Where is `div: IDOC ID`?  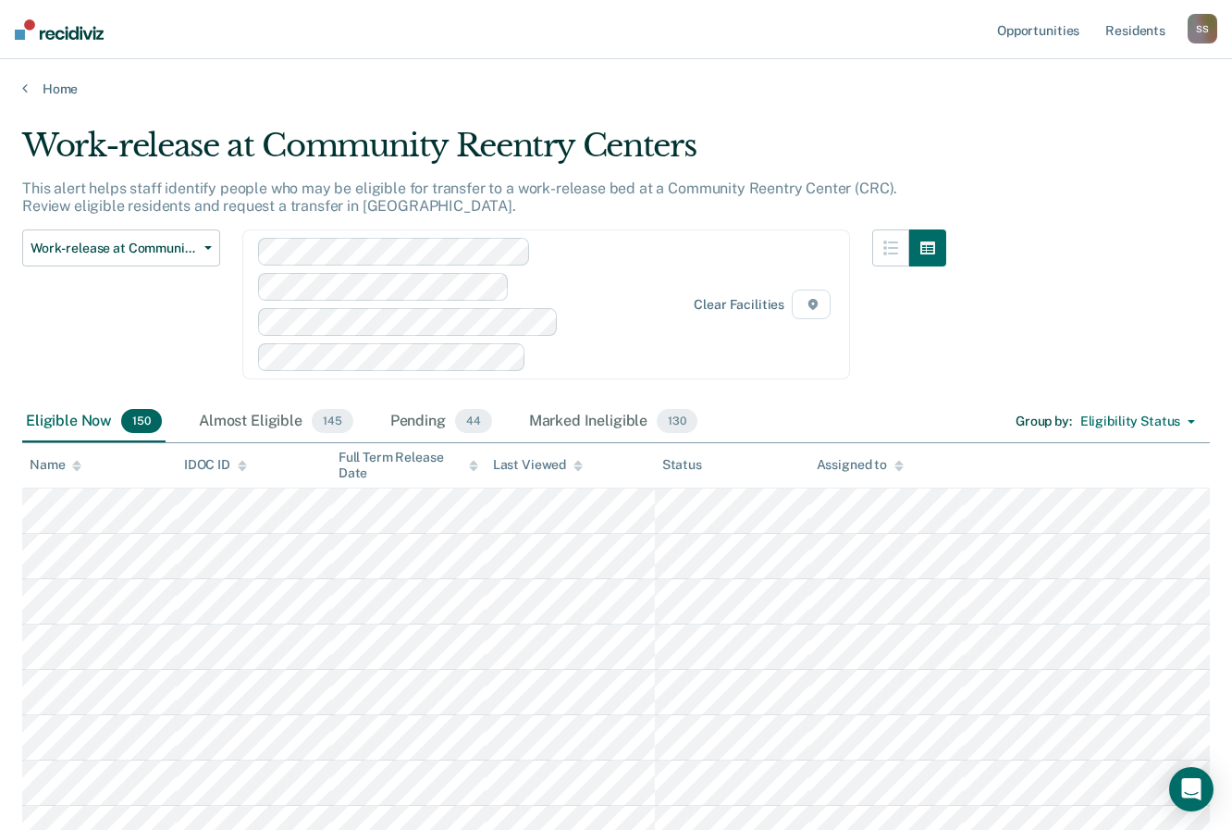 div: IDOC ID is located at coordinates (216, 464).